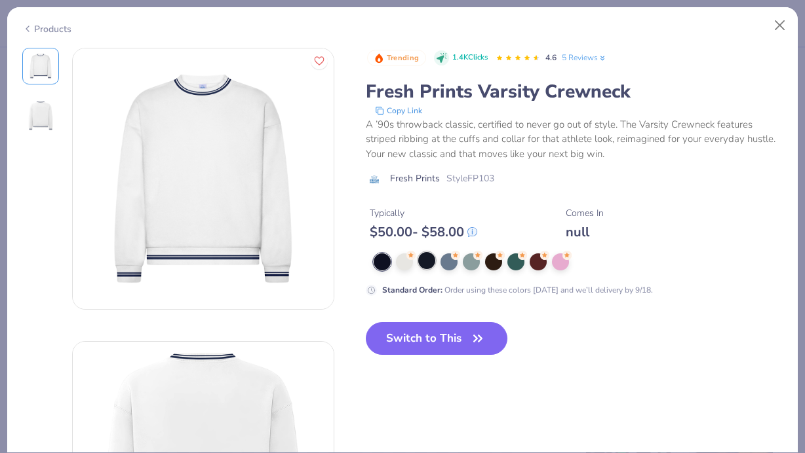  I want to click on span: Style FP103, so click(470, 178).